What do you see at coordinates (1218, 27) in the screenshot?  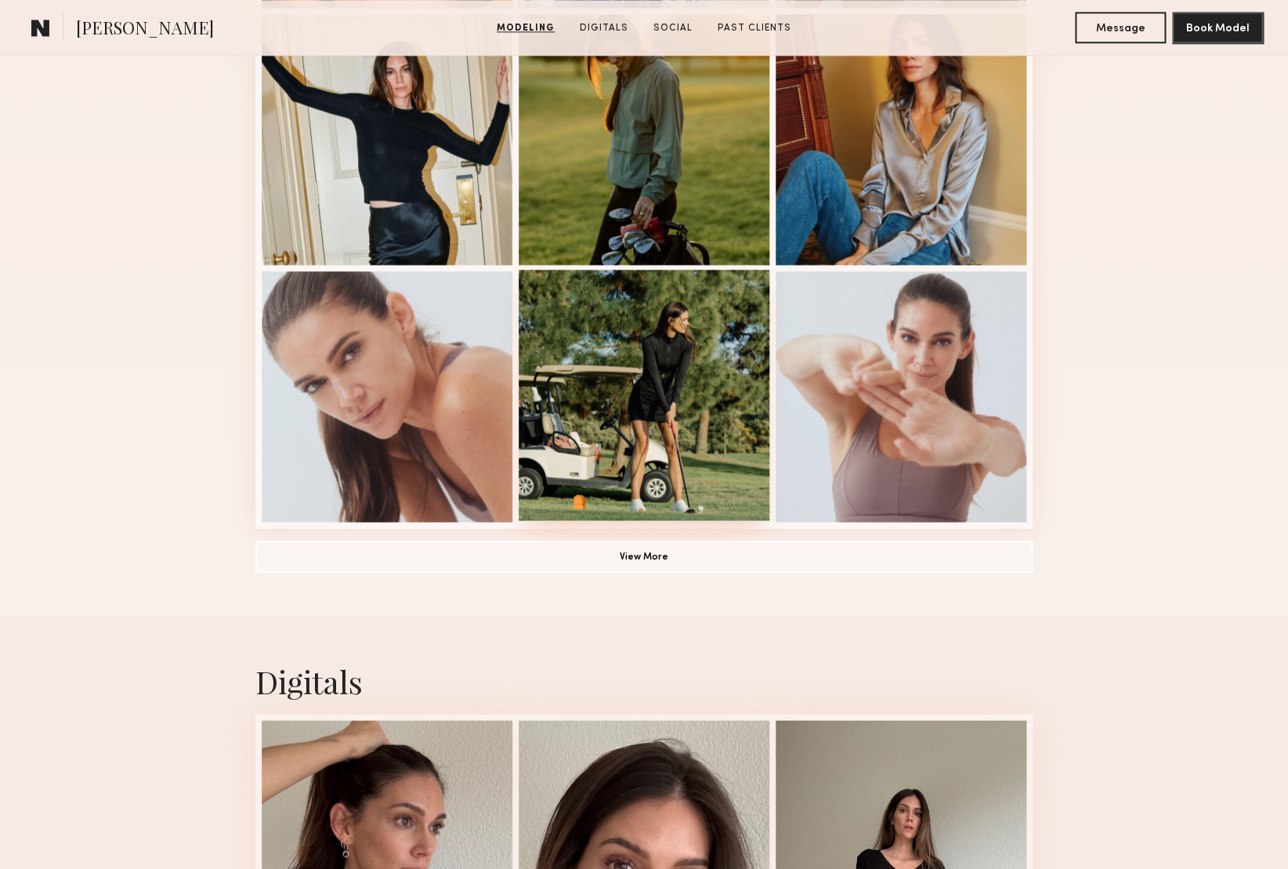 I see `button: Book Model` at bounding box center [1218, 27].